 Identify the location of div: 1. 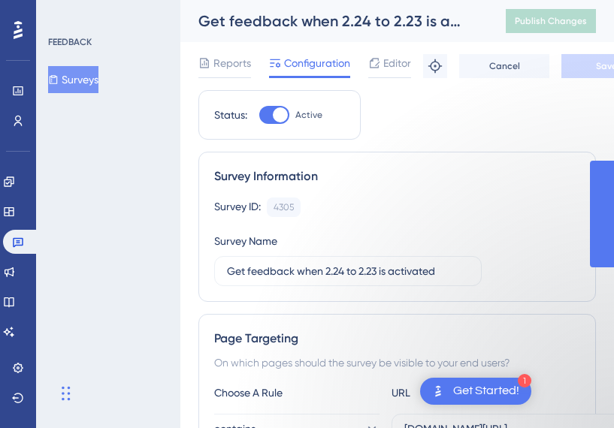
(524, 381).